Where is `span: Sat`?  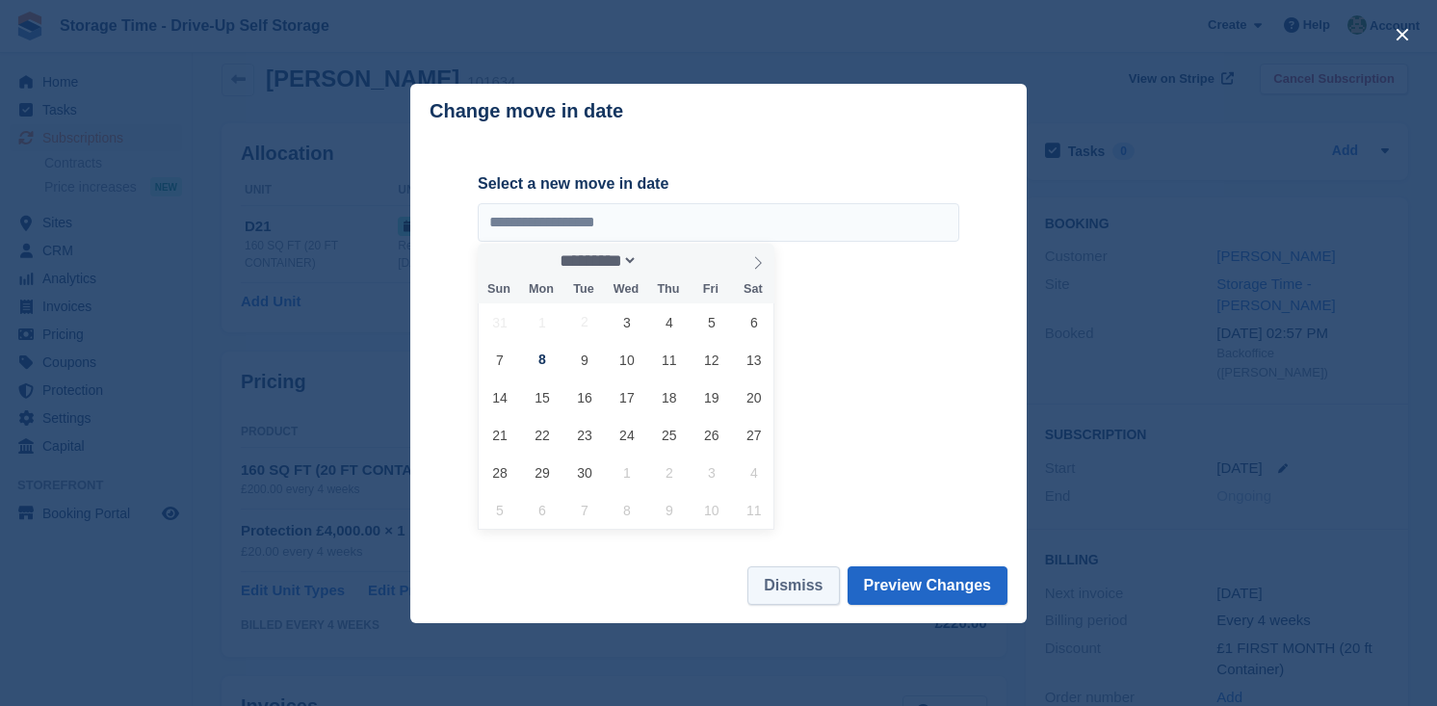 span: Sat is located at coordinates (753, 289).